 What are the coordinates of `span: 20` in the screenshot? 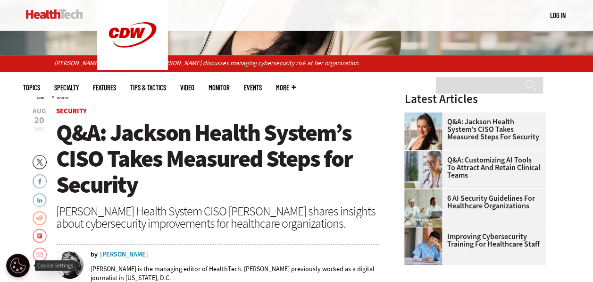 It's located at (39, 120).